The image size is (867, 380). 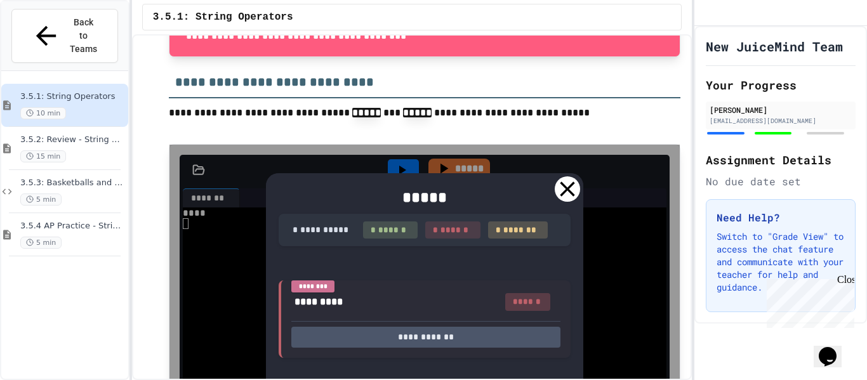 What do you see at coordinates (780, 262) in the screenshot?
I see `p: Switch to "Grade View" to access the chat feature and communicate with your teacher for help and ...` at bounding box center [780, 262].